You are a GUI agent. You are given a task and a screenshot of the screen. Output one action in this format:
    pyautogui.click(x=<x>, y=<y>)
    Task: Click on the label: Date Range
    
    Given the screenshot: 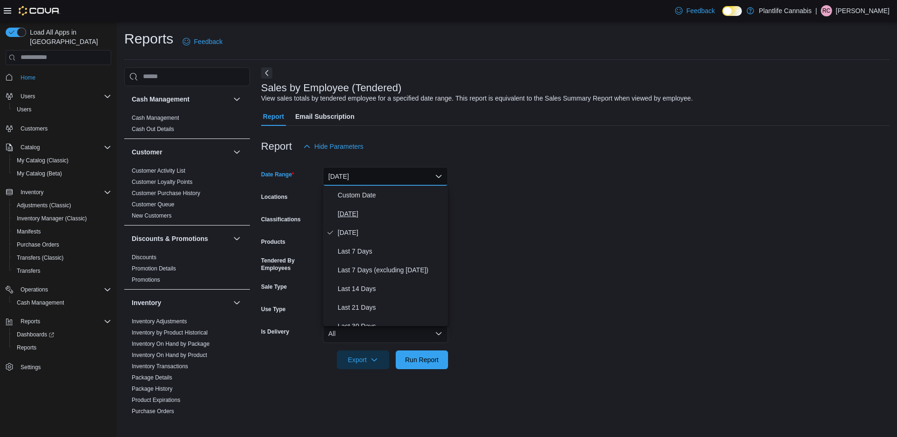 What is the action you would take?
    pyautogui.click(x=278, y=174)
    